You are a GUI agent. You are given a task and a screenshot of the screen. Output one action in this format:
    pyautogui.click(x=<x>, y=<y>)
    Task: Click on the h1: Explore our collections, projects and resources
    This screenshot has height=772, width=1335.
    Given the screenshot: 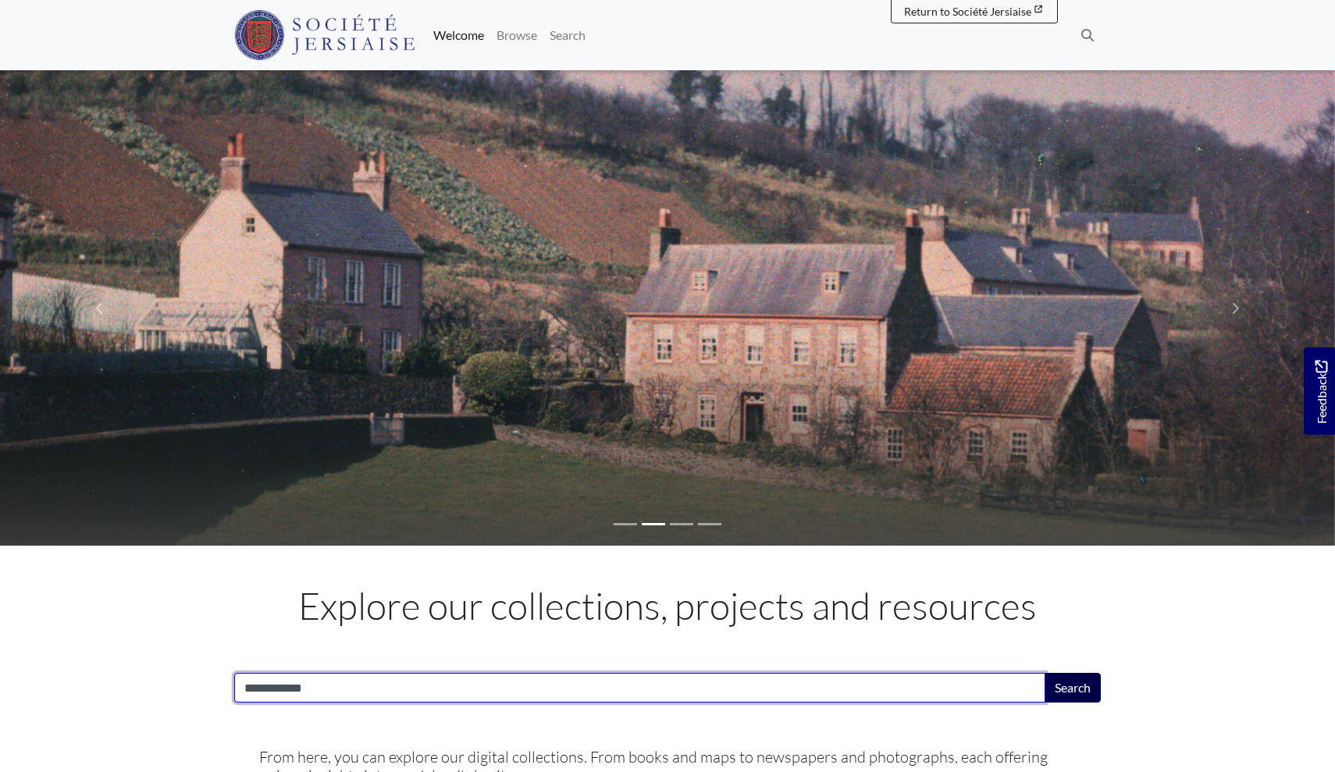 What is the action you would take?
    pyautogui.click(x=668, y=606)
    